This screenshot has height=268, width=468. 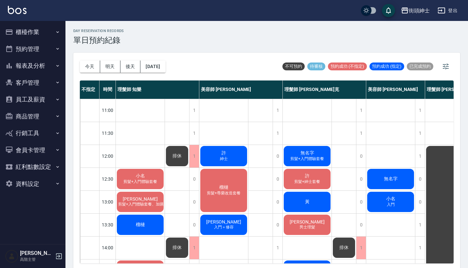 I want to click on div: 理髮師 知樂, so click(x=157, y=90).